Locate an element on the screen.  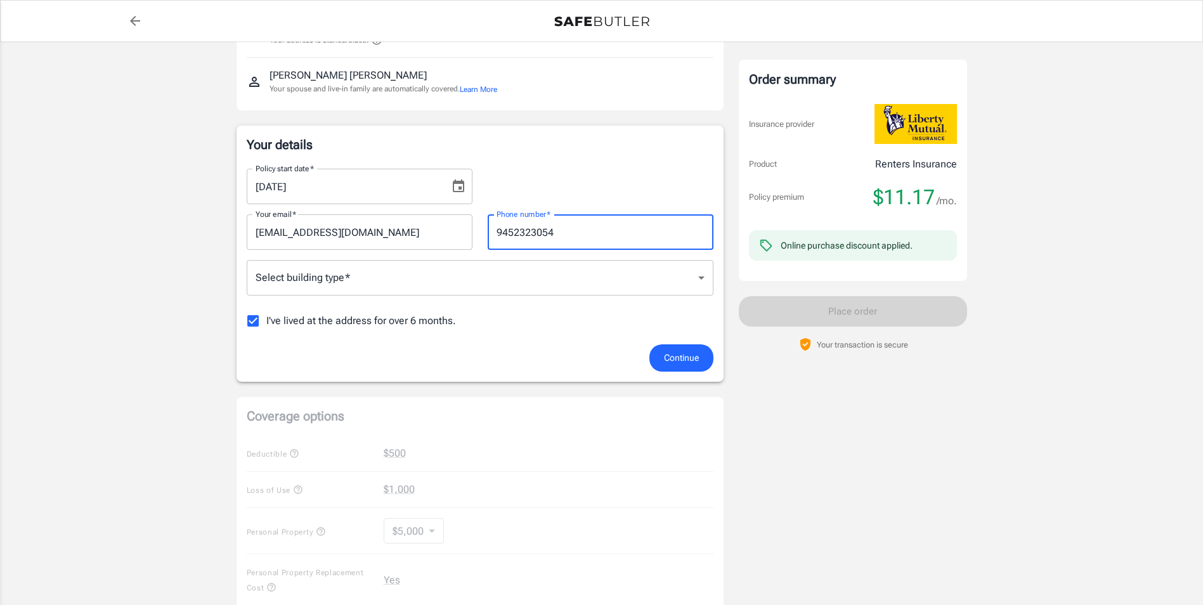
p: Insurance provider is located at coordinates (781, 124).